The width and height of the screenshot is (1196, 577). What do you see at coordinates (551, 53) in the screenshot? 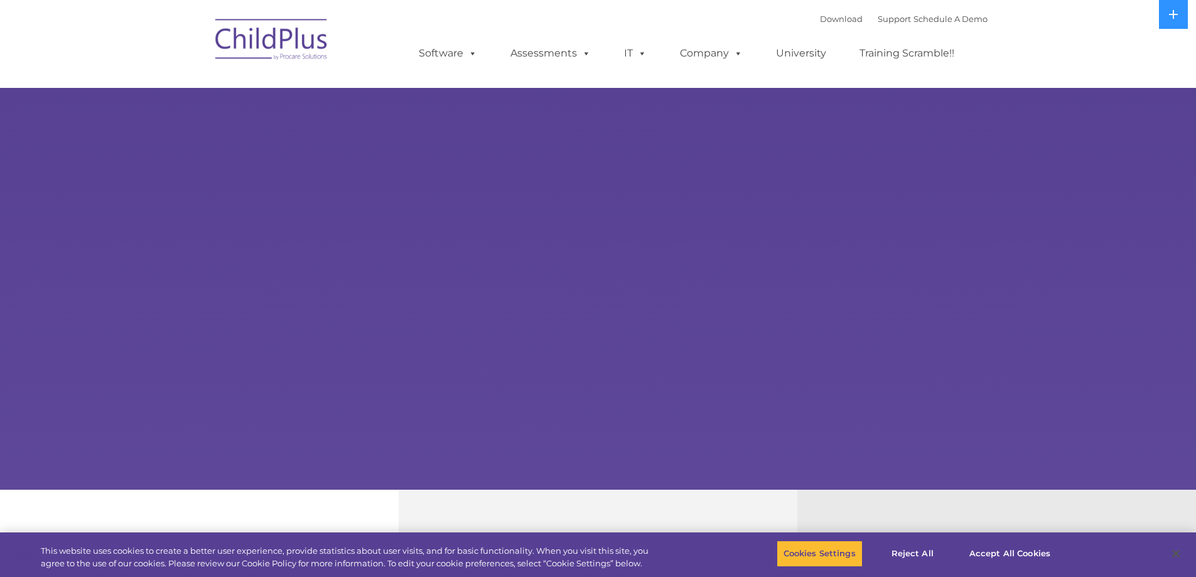
I see `a: Assessments` at bounding box center [551, 53].